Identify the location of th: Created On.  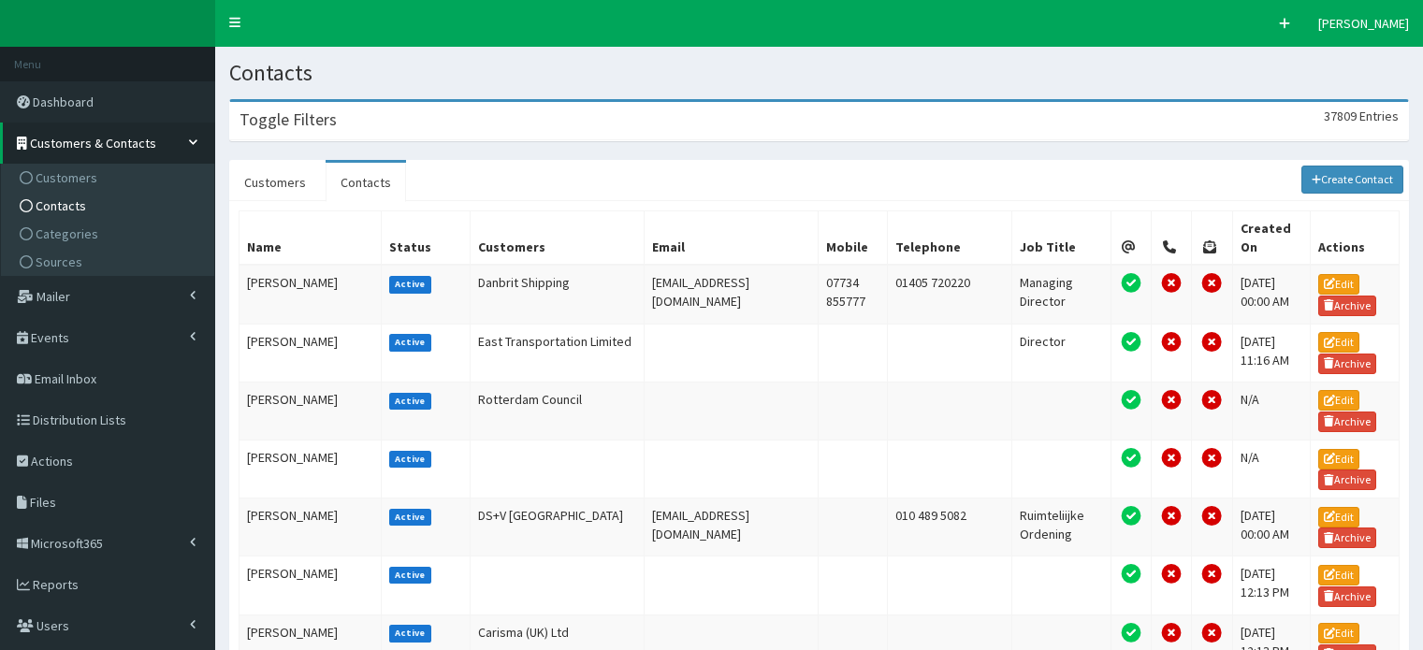
(1271, 239).